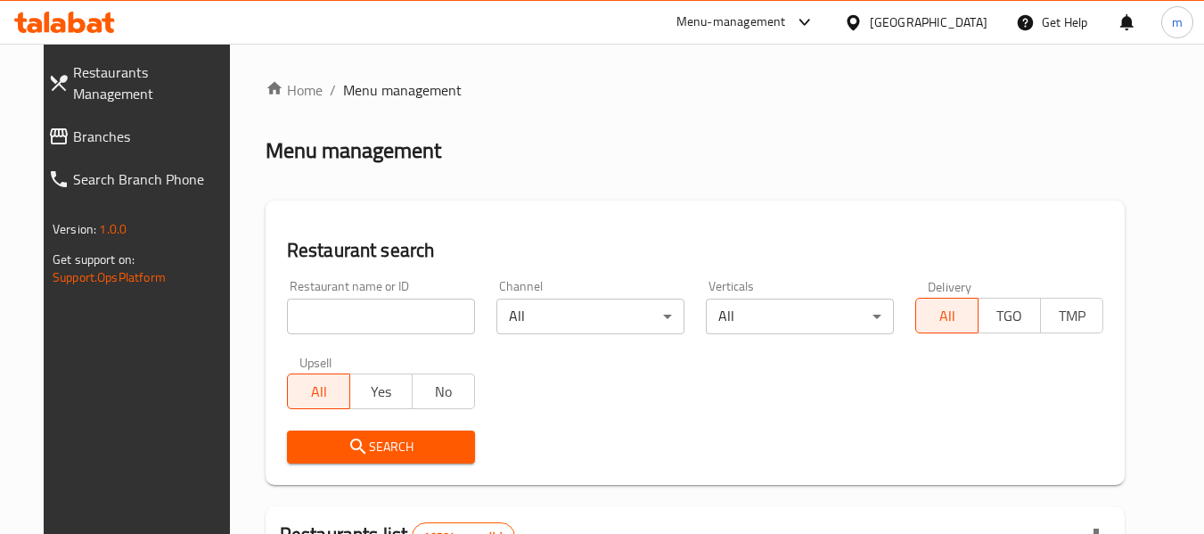 This screenshot has height=534, width=1204. Describe the element at coordinates (402, 90) in the screenshot. I see `span: Menu management` at that location.